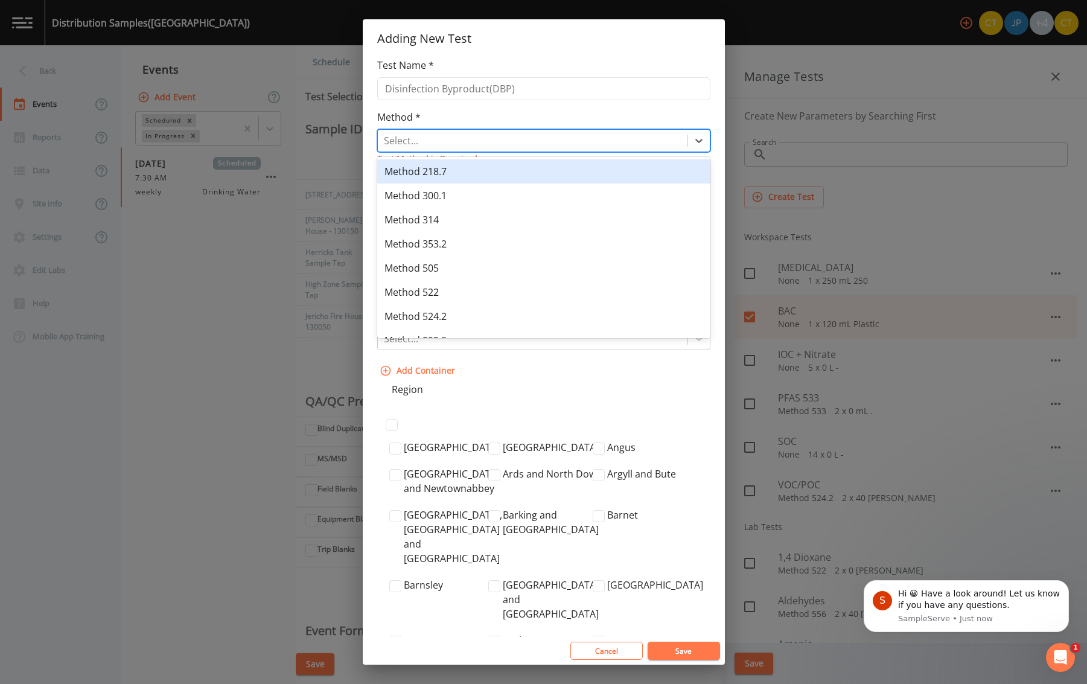  I want to click on div: message notification from SampleServe, Just now. Hi 😀­­­­ Have a look around! Let us know if you ..., so click(121, 41).